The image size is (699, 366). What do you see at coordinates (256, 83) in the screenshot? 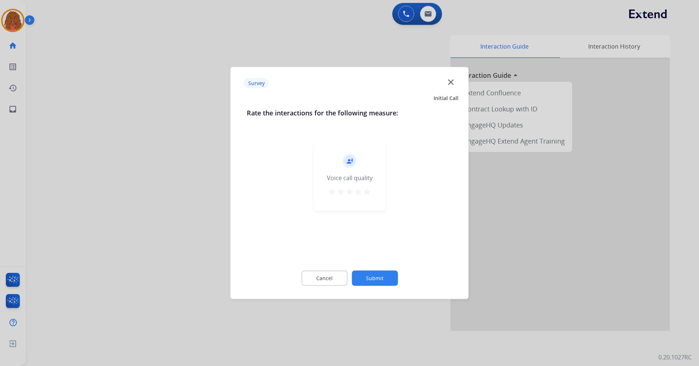
I see `p: Survey` at bounding box center [256, 83].